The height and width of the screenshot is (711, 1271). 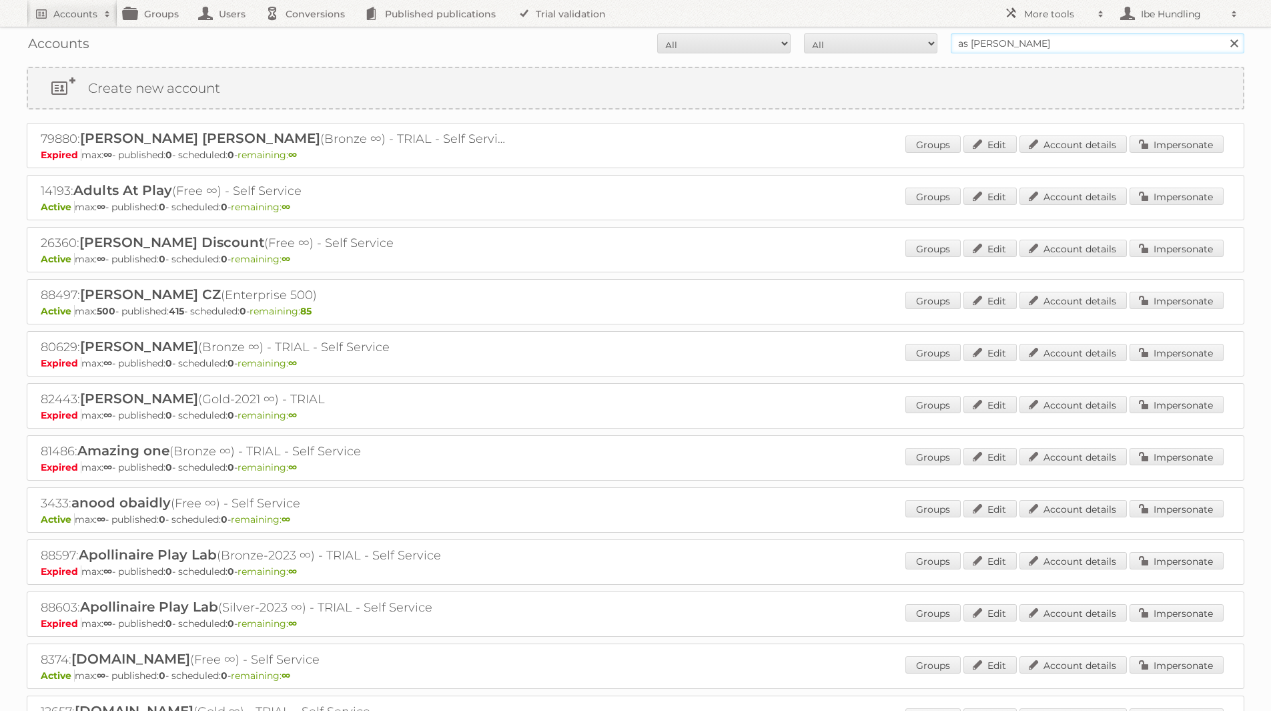 I want to click on h2: 81486: (Bronze ∞) - TRIAL - Self Service, so click(x=274, y=451).